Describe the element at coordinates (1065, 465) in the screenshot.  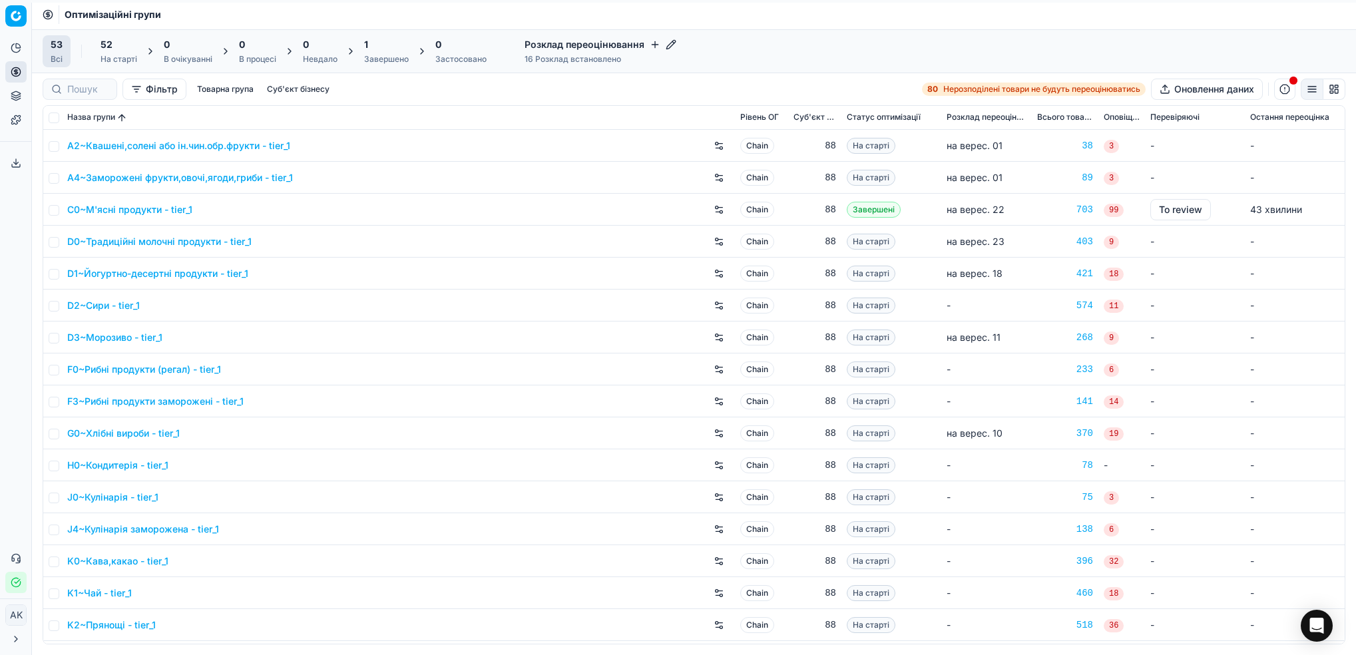
I see `div: 78` at that location.